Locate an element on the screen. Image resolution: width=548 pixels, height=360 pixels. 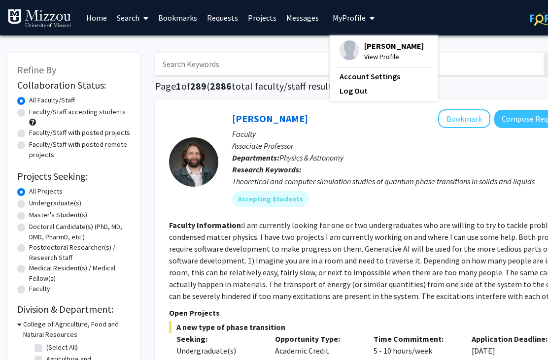
label: Faculty/Staff with posted projects is located at coordinates (79, 132).